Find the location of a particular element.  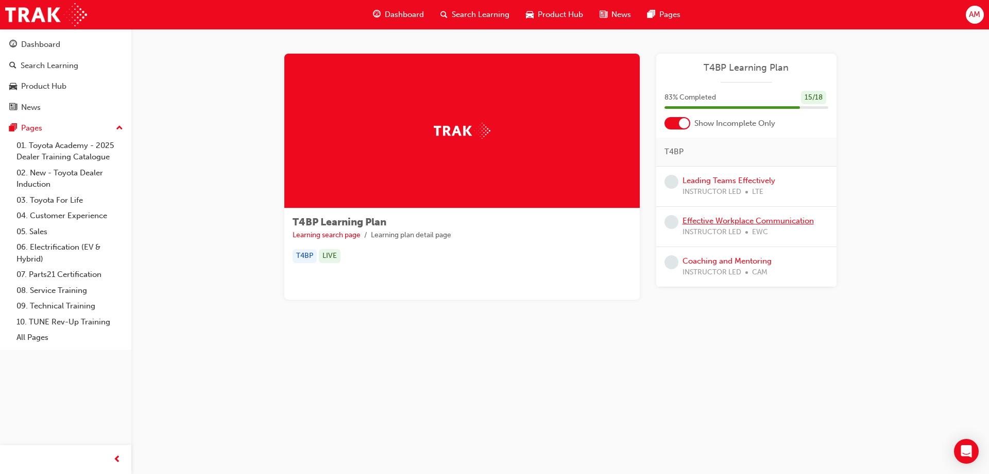

a: 03. Toyota For Life is located at coordinates (70, 200).